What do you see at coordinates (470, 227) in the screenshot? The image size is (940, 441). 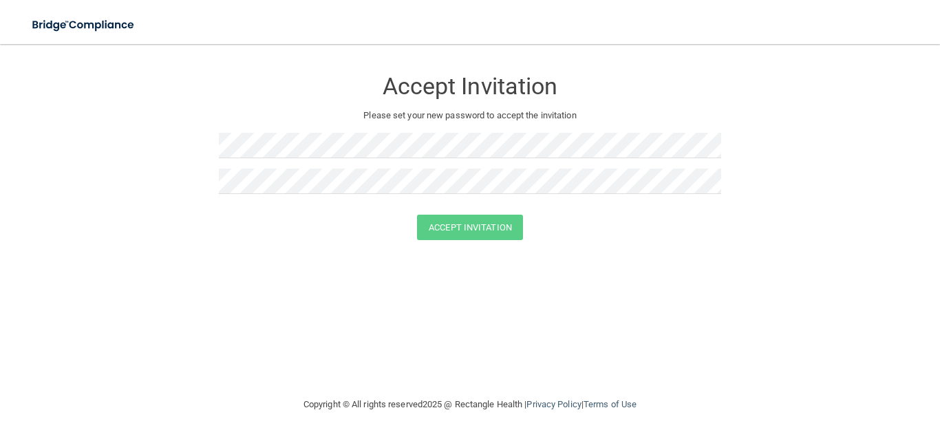 I see `button: Accept Invitation` at bounding box center [470, 227].